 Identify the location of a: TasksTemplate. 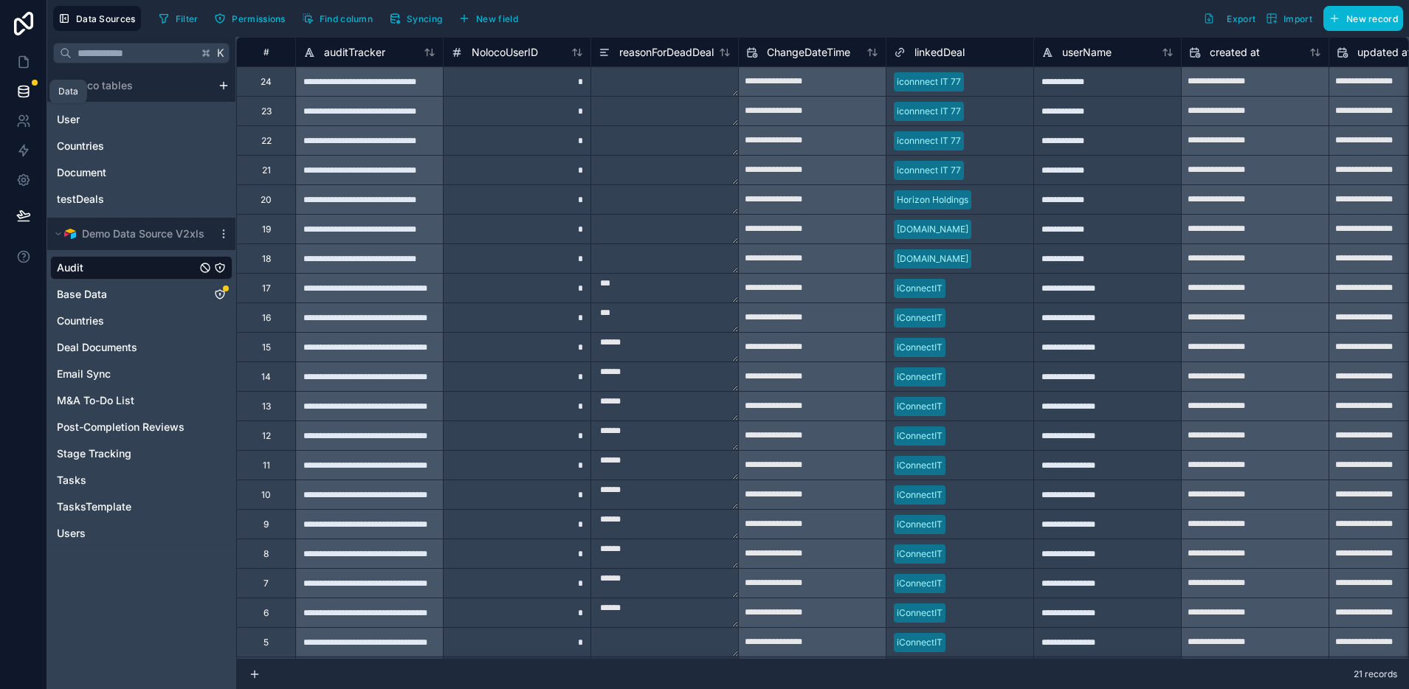
(126, 507).